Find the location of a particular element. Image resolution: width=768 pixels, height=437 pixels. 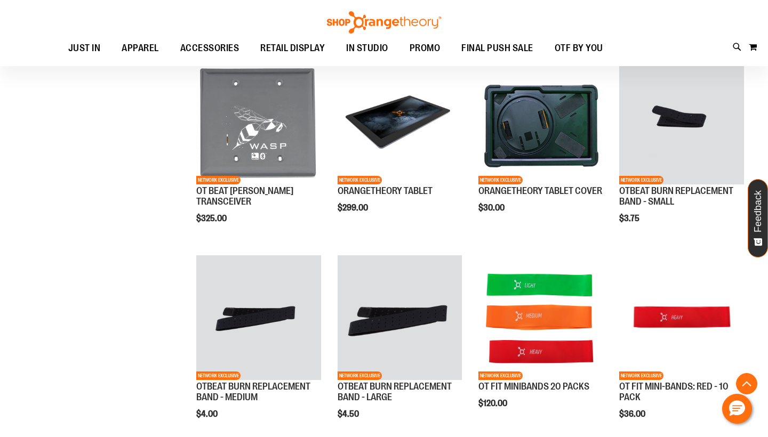

span: OTF BY YOU is located at coordinates (579, 48).